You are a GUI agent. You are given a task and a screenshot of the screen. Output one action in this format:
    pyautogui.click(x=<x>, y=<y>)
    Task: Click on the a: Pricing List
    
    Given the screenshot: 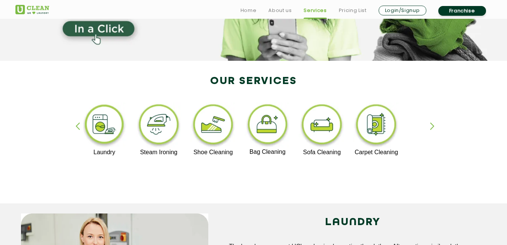 What is the action you would take?
    pyautogui.click(x=353, y=11)
    